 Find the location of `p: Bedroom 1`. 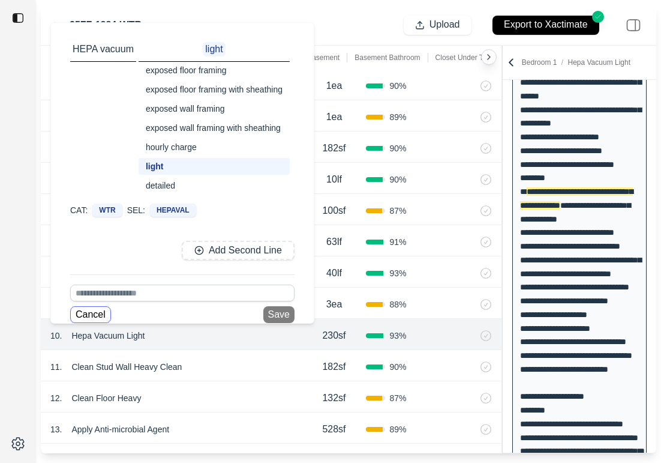

p: Bedroom 1 is located at coordinates (576, 62).